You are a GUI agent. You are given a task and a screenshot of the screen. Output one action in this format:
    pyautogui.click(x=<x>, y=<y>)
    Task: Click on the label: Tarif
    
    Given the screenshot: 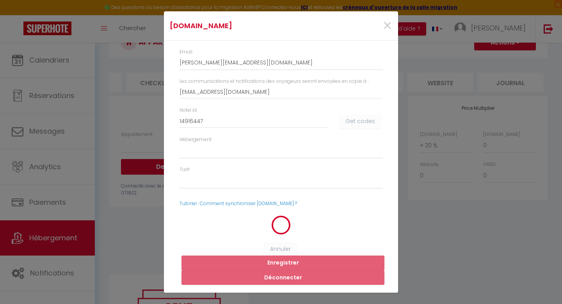 What is the action you would take?
    pyautogui.click(x=185, y=169)
    